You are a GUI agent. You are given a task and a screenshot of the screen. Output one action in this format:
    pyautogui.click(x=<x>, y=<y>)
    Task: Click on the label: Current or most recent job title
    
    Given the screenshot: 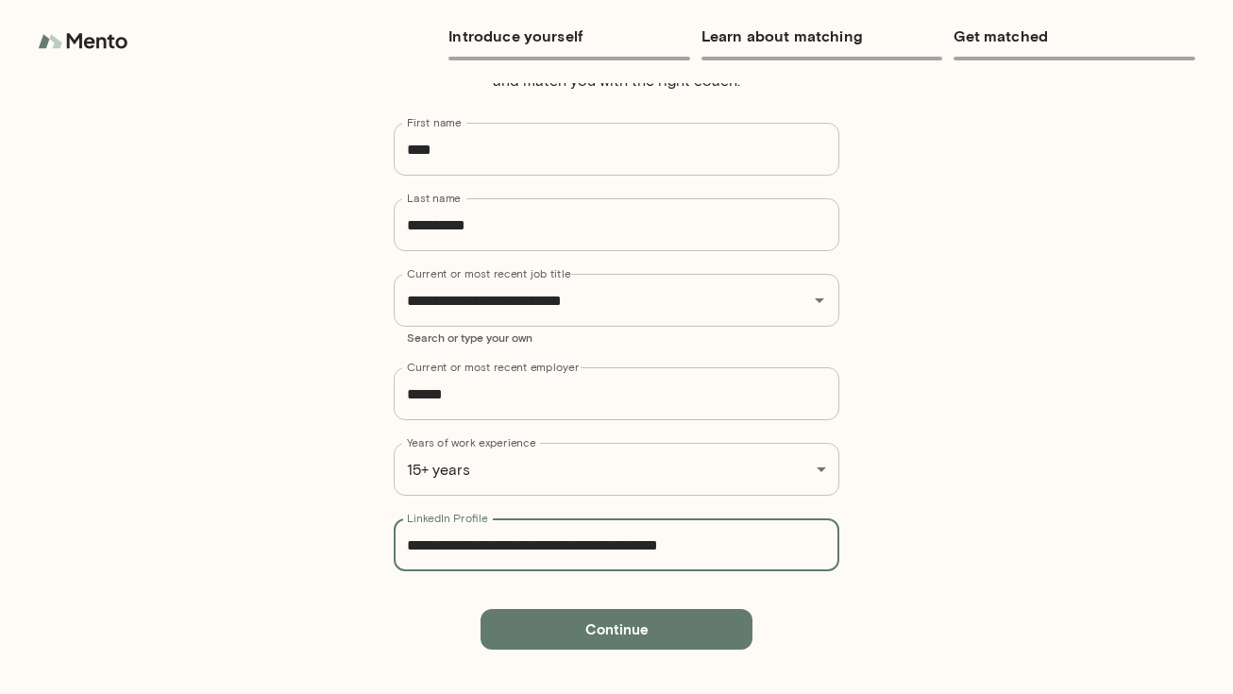 What is the action you would take?
    pyautogui.click(x=488, y=273)
    